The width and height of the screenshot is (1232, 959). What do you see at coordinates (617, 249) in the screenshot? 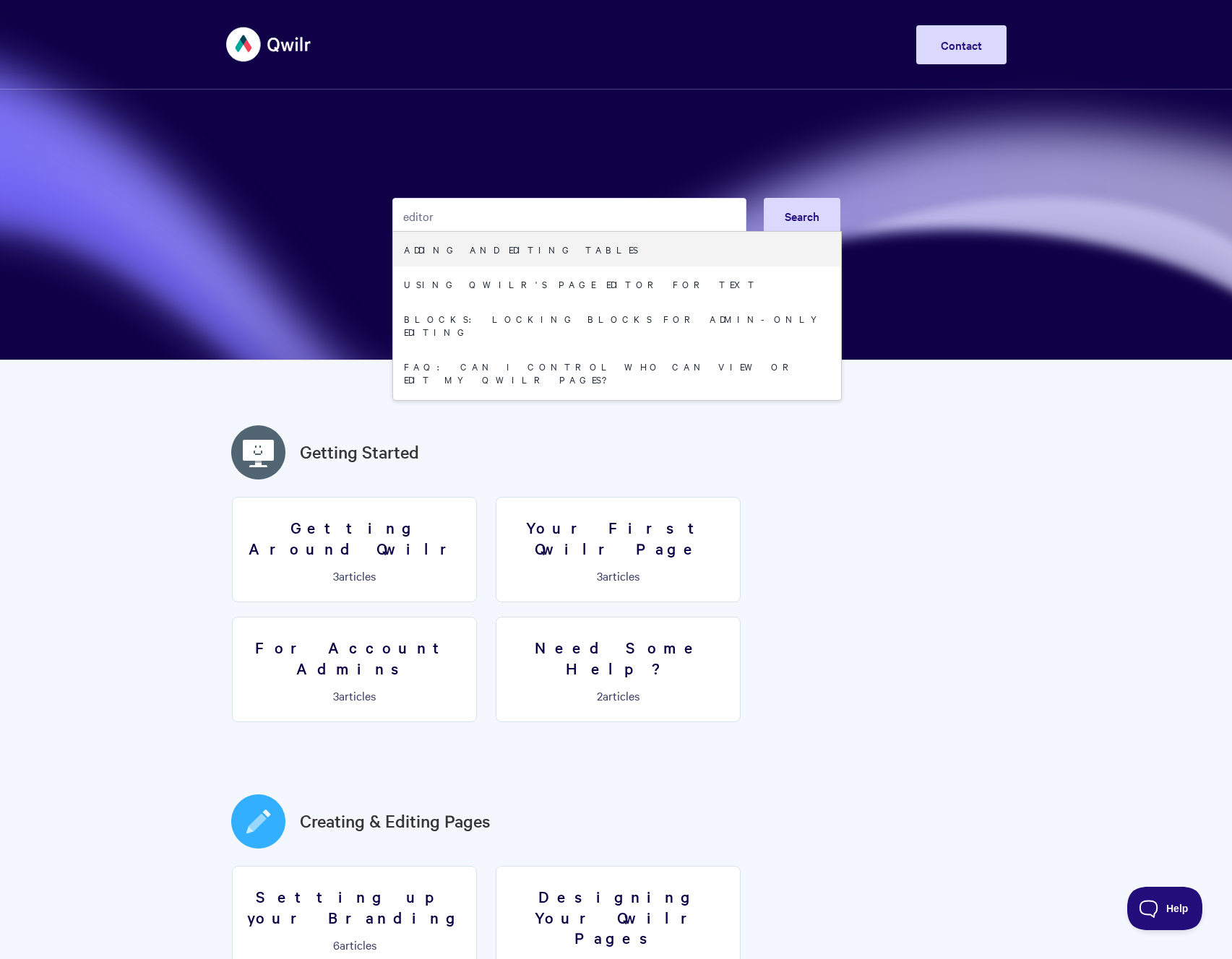
I see `a: Adding and editing tables` at bounding box center [617, 249].